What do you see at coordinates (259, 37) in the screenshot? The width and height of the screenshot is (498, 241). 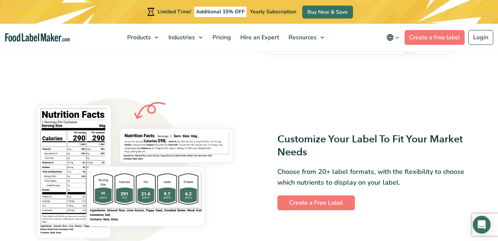 I see `span: Hire an Expert` at bounding box center [259, 37].